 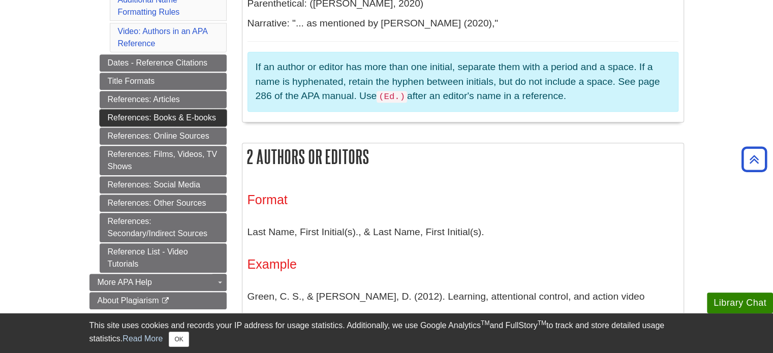 I want to click on a: More APA Help, so click(x=158, y=282).